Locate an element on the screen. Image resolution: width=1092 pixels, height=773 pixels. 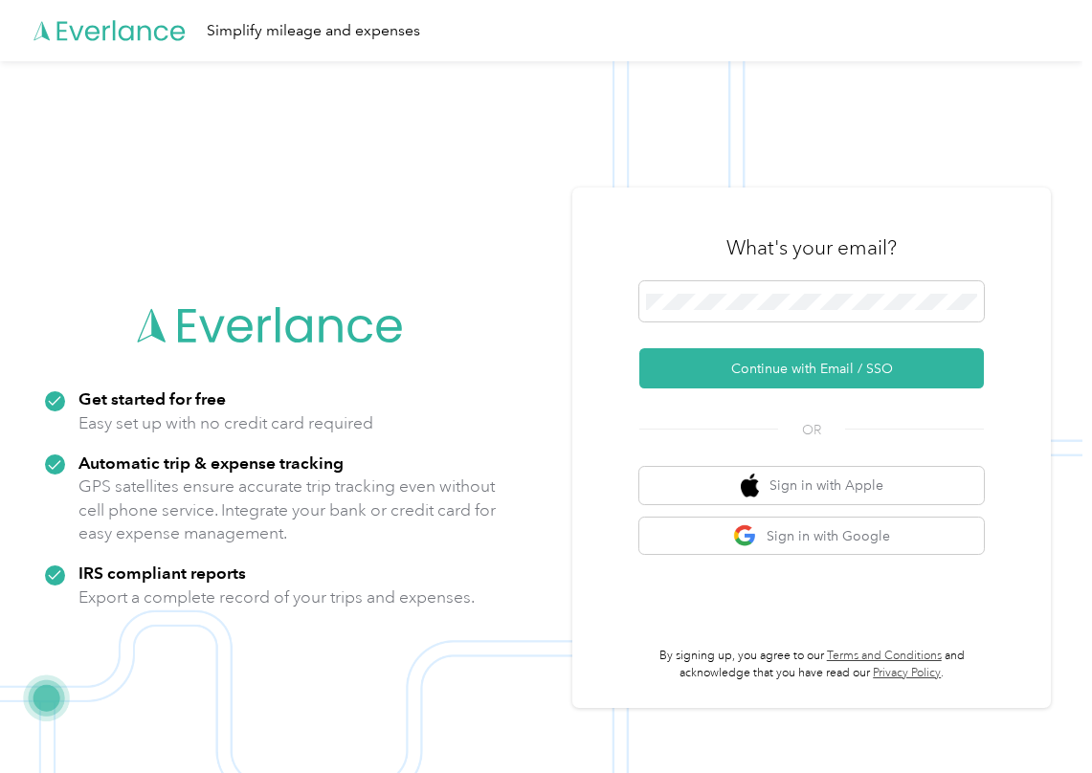
strong: IRS compliant reports is located at coordinates (162, 572).